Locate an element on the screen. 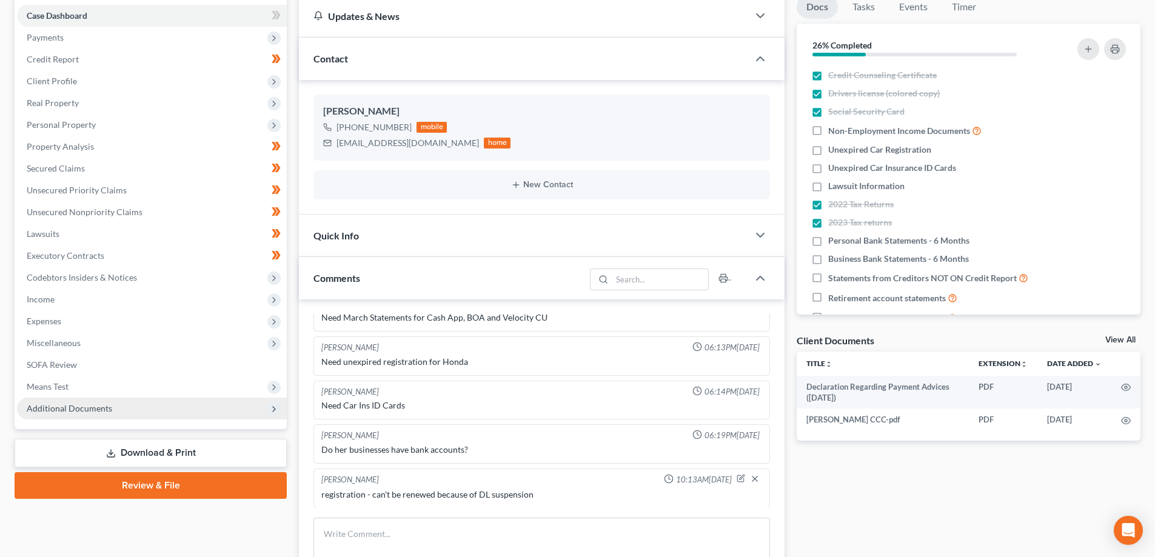  a: Extensionunfold_more is located at coordinates (1003, 363).